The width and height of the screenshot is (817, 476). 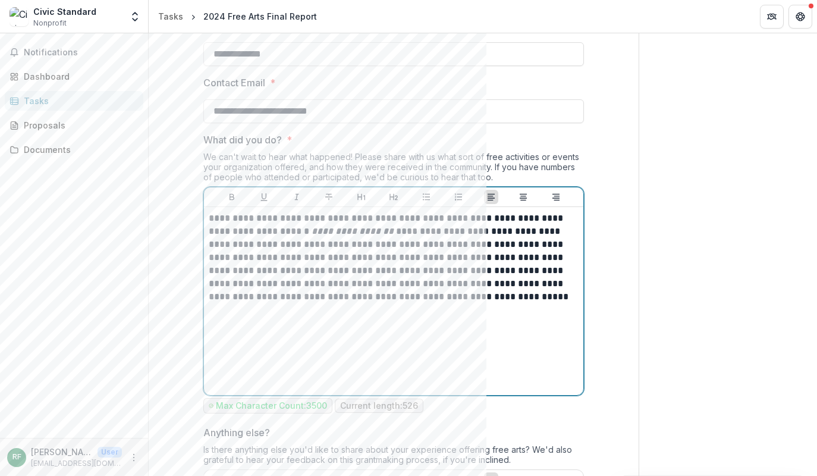 What do you see at coordinates (459, 197) in the screenshot?
I see `button: Ordered List` at bounding box center [459, 197].